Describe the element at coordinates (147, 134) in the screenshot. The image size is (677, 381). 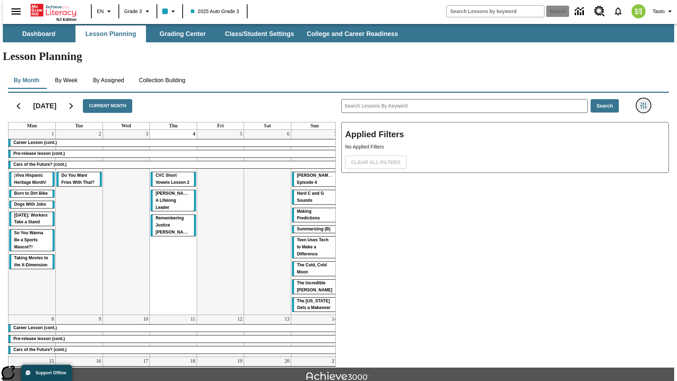
I see `a: September 3, 2025` at that location.